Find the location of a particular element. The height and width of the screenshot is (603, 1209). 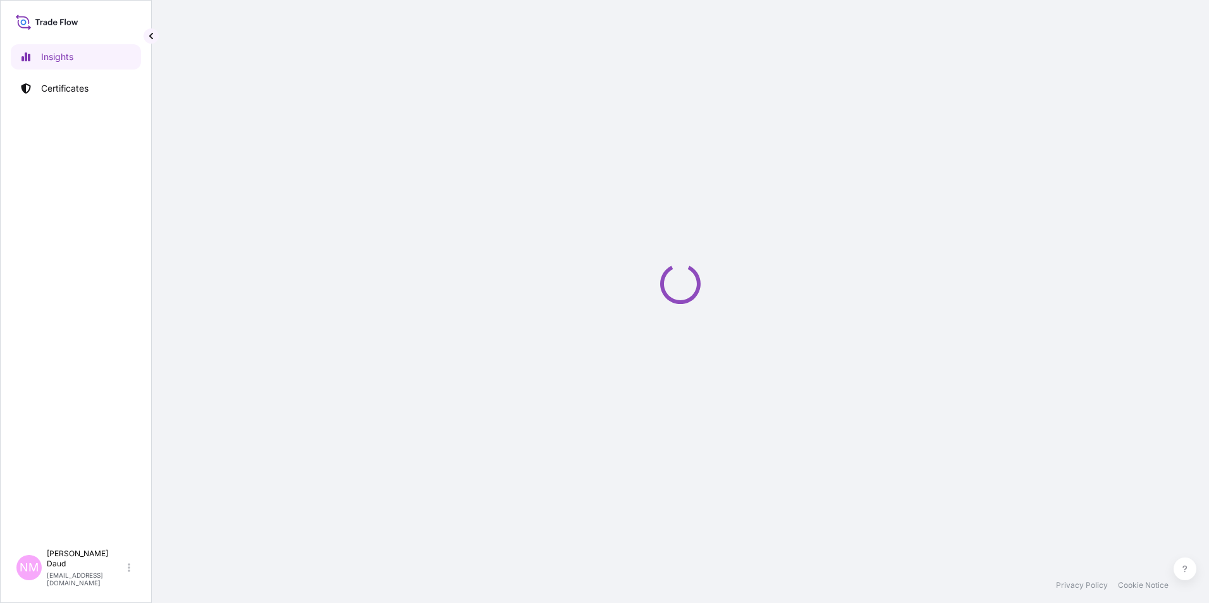

a: Cookie Notice is located at coordinates (1143, 586).